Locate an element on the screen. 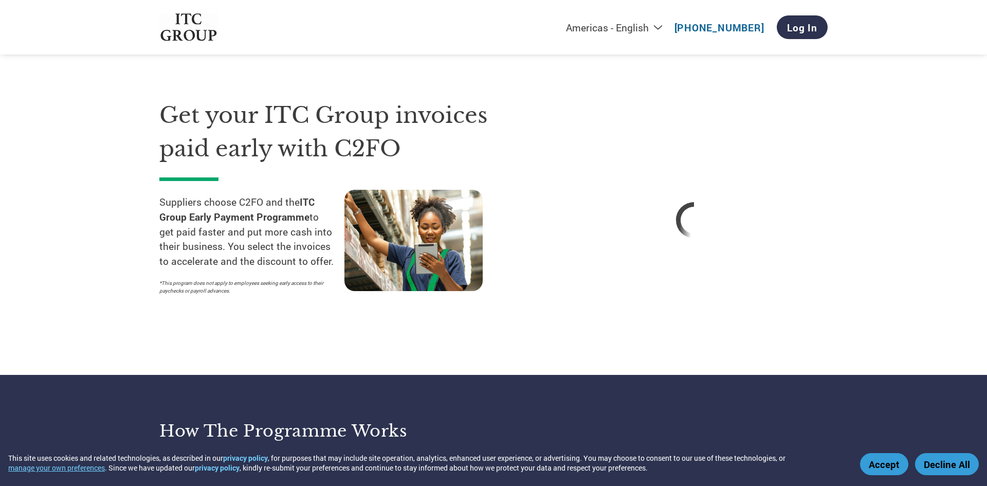  img: ITC Group is located at coordinates (189, 27).